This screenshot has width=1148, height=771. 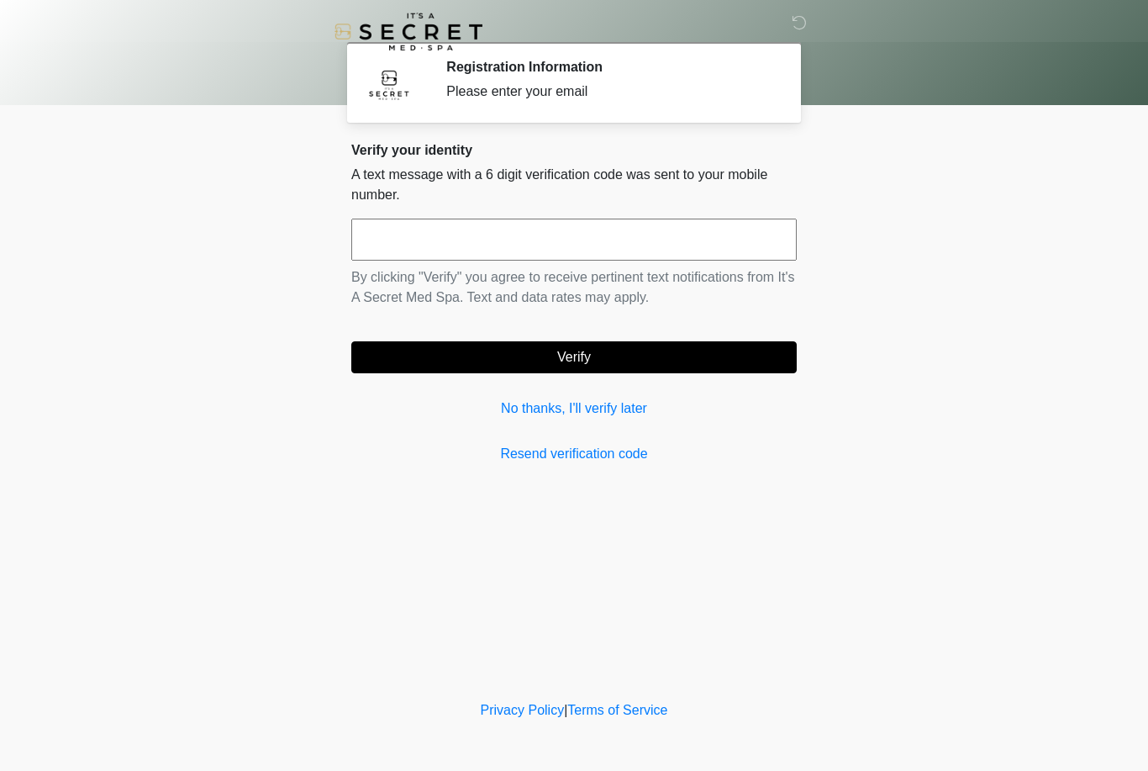 I want to click on a: Resend verification code, so click(x=574, y=454).